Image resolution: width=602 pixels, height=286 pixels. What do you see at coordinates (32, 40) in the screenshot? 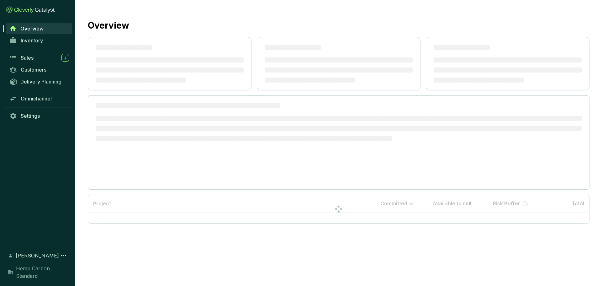
I see `span: Inventory` at bounding box center [32, 40].